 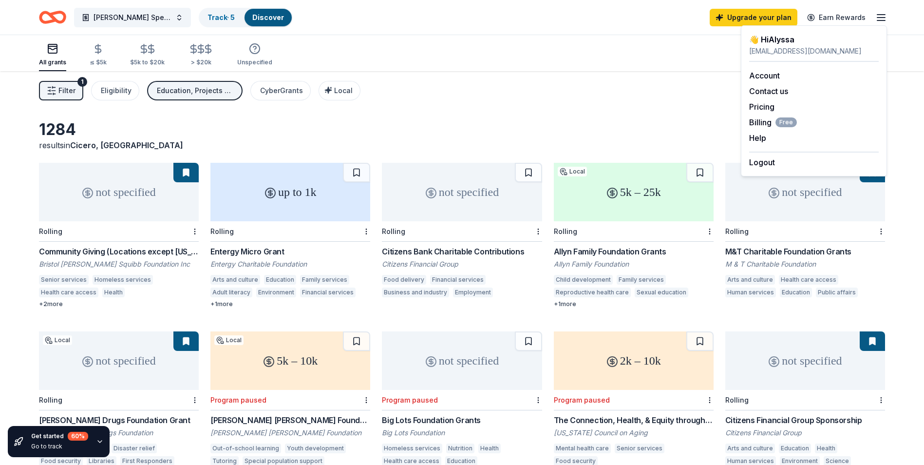 What do you see at coordinates (123, 280) in the screenshot?
I see `div: Homeless services` at bounding box center [123, 280].